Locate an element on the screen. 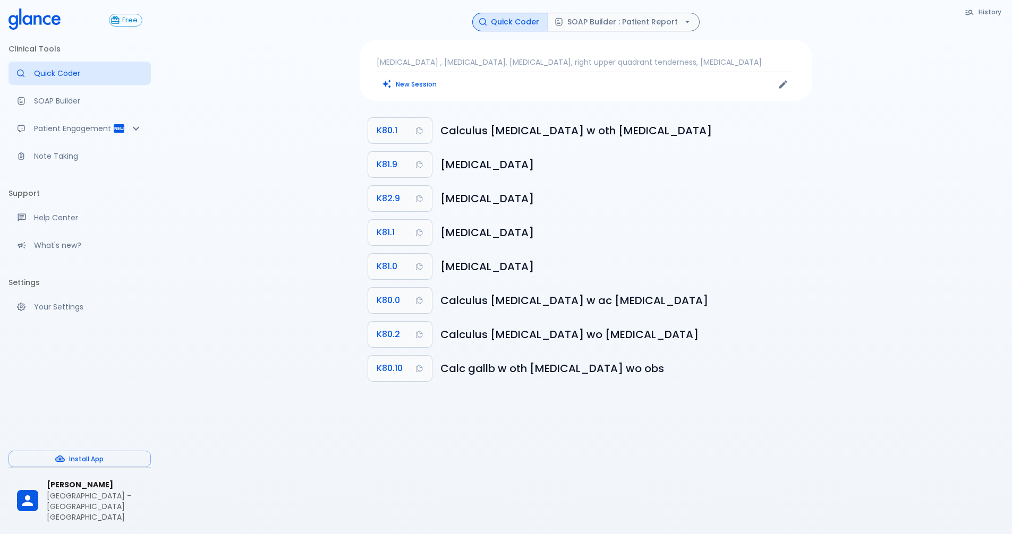 This screenshot has width=1012, height=534. span: Free is located at coordinates (130, 20).